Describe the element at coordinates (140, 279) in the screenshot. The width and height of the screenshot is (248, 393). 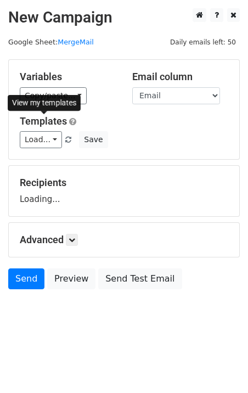
I see `a: Send Test Email` at that location.